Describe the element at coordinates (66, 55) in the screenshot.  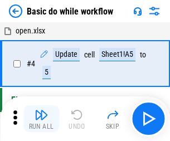
I see `div: Update` at that location.